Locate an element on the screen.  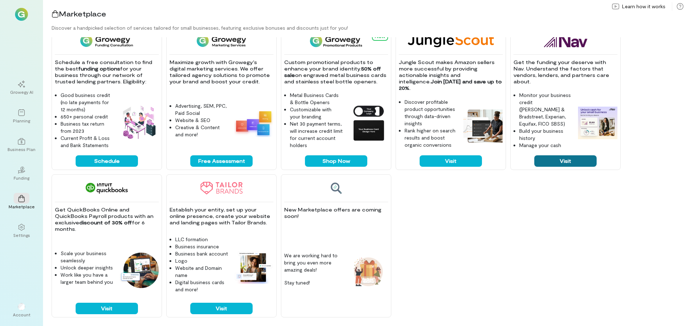
li: Customizable with your branding is located at coordinates (316, 113).